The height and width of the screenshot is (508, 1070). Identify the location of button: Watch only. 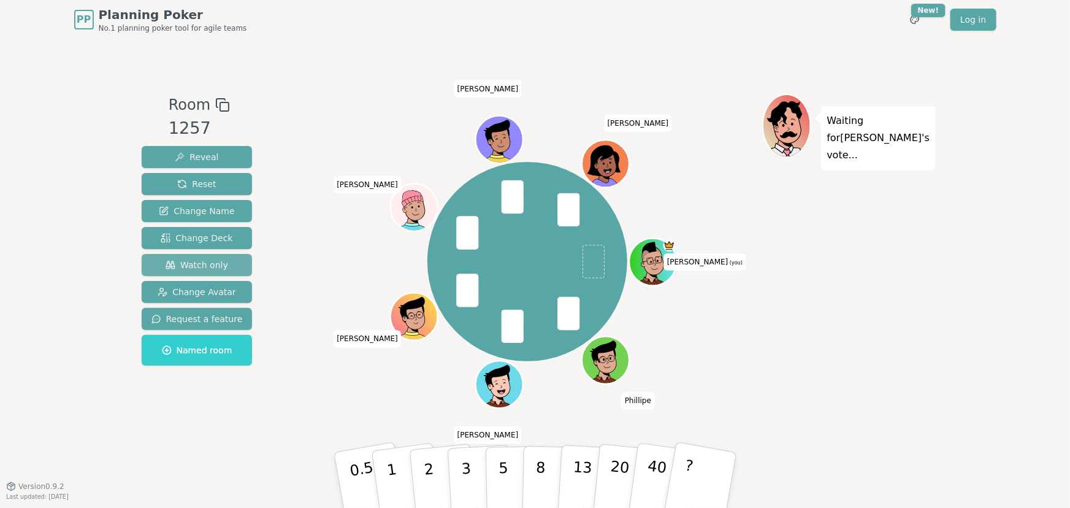
(197, 265).